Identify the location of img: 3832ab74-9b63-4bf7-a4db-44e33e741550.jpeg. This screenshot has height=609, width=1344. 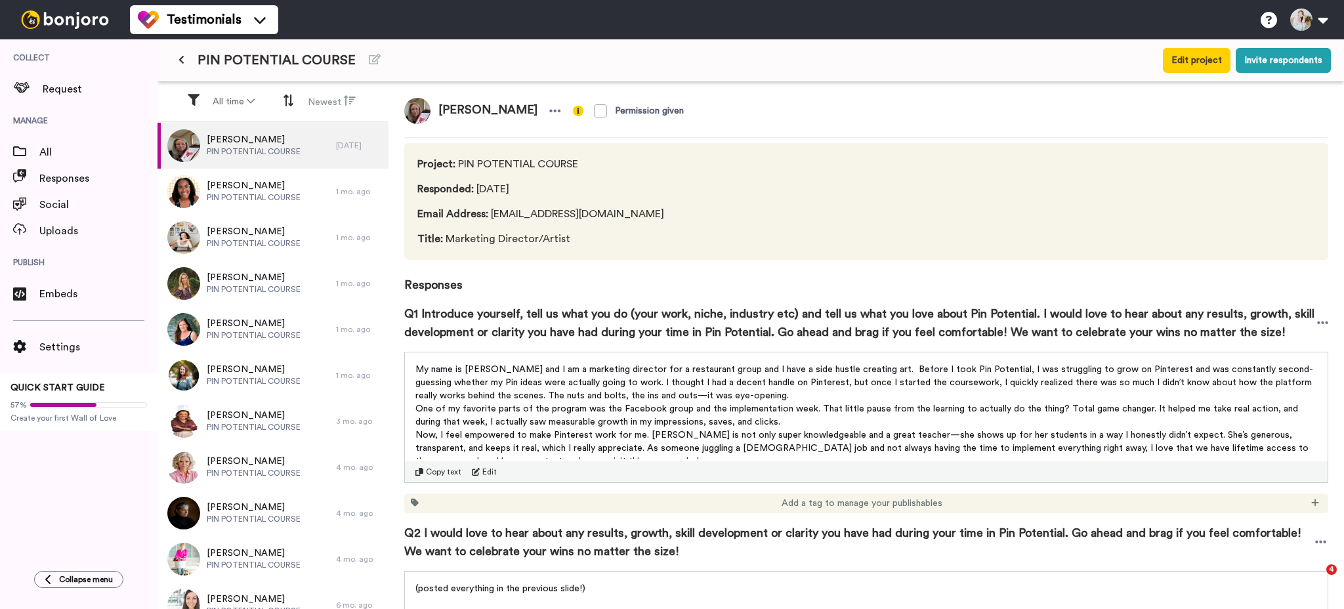
(184, 513).